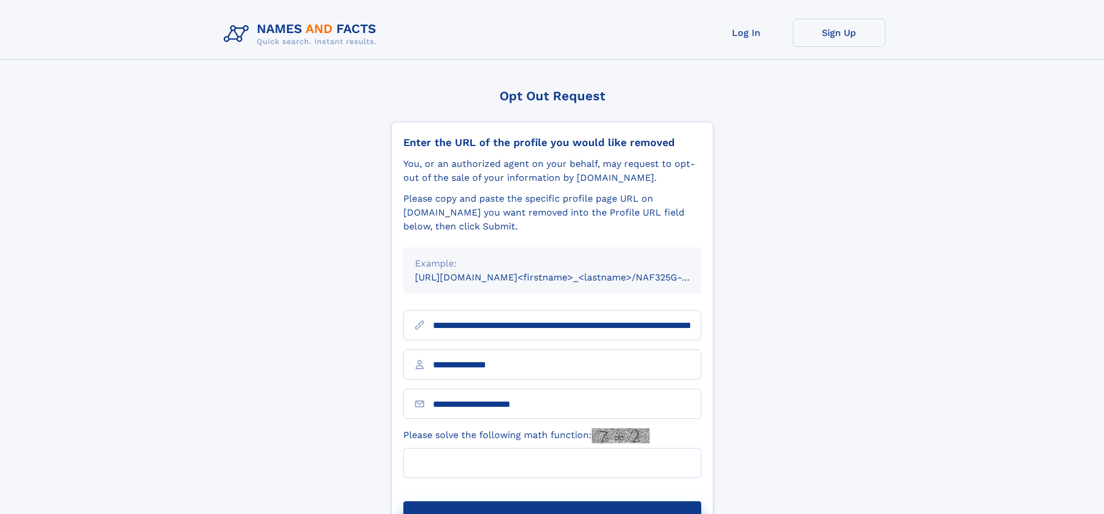 Image resolution: width=1104 pixels, height=514 pixels. What do you see at coordinates (526, 436) in the screenshot?
I see `label: Please solve the following math function:` at bounding box center [526, 436].